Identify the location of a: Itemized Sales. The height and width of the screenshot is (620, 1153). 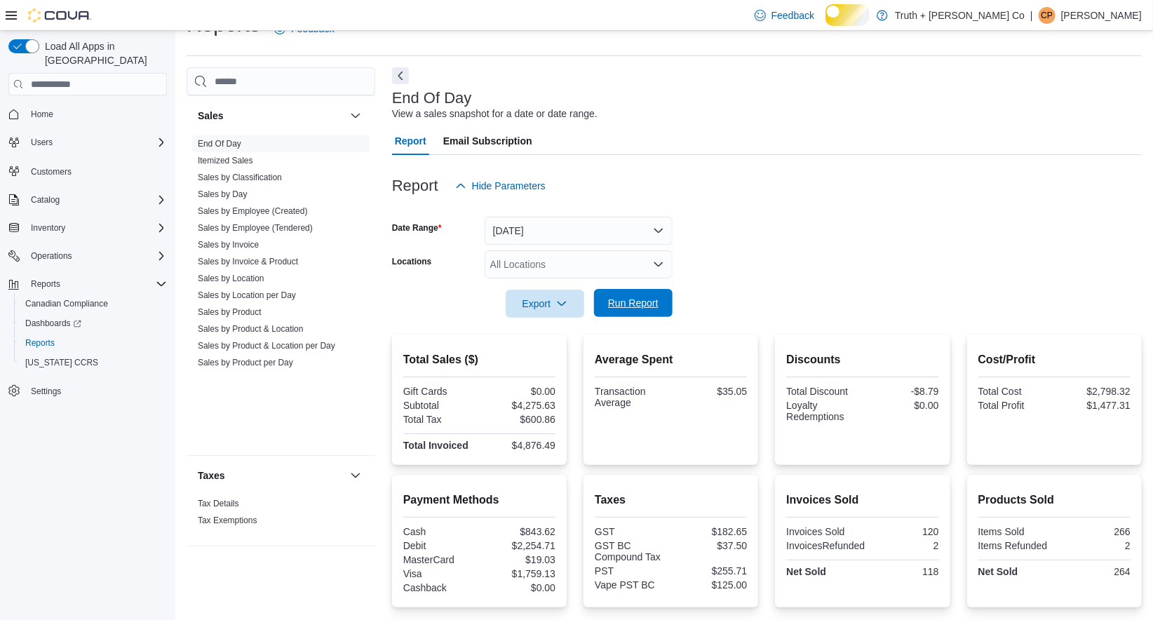
(225, 161).